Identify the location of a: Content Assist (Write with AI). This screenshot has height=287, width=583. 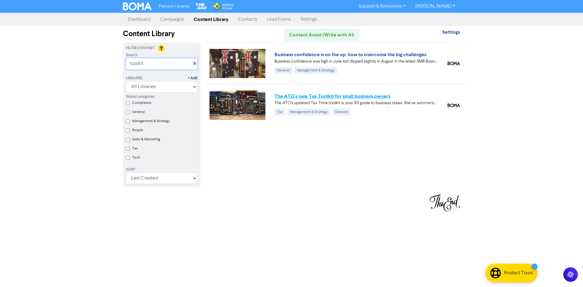
(321, 35).